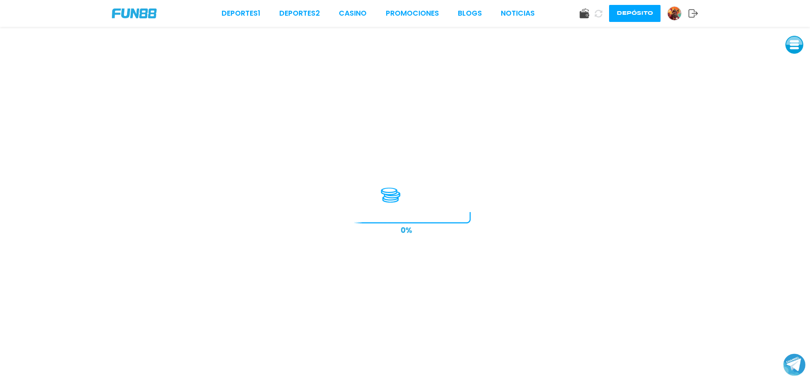  I want to click on button: Join telegram channel, so click(795, 365).